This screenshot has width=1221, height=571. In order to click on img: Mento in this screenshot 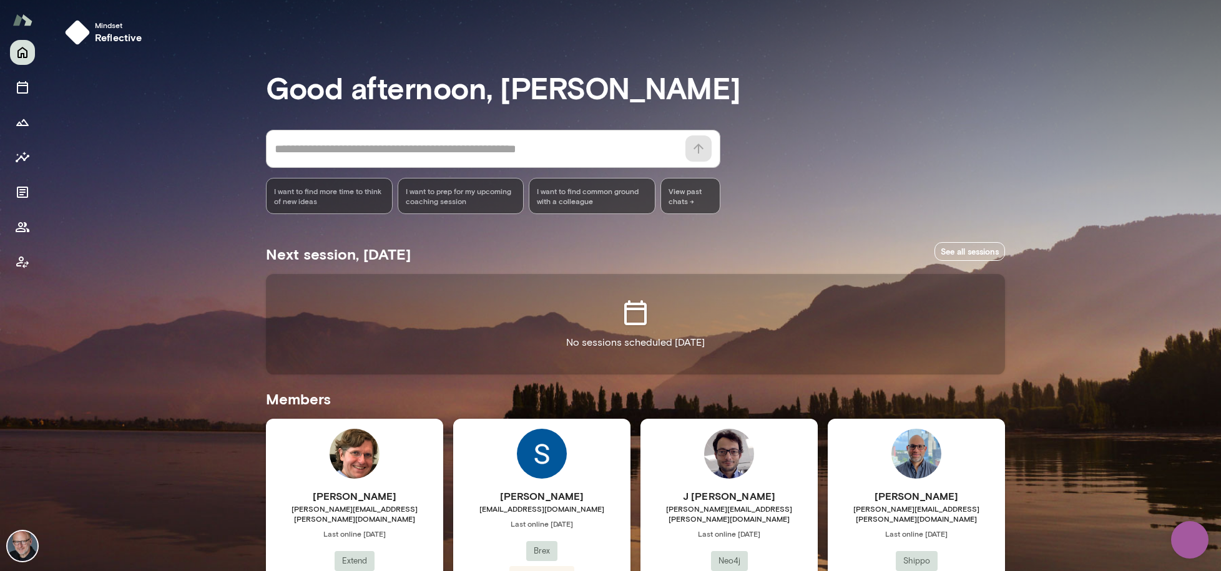, I will do `click(22, 20)`.